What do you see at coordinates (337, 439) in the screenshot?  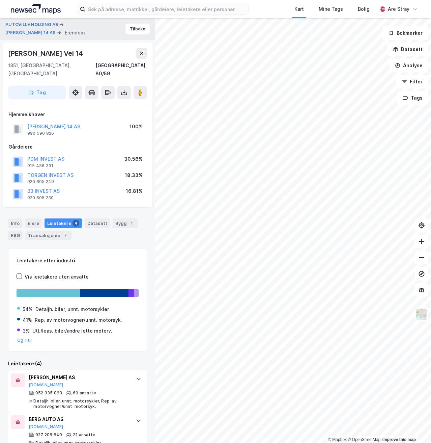 I see `a: Mapbox` at bounding box center [337, 439].